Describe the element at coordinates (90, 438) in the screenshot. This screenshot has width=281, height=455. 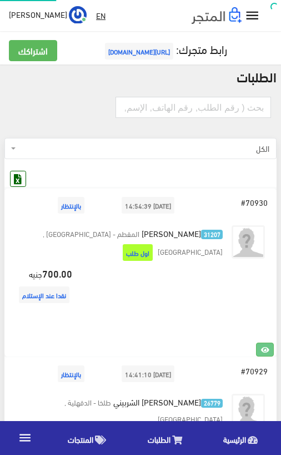
I see `a: المنتجات` at that location.